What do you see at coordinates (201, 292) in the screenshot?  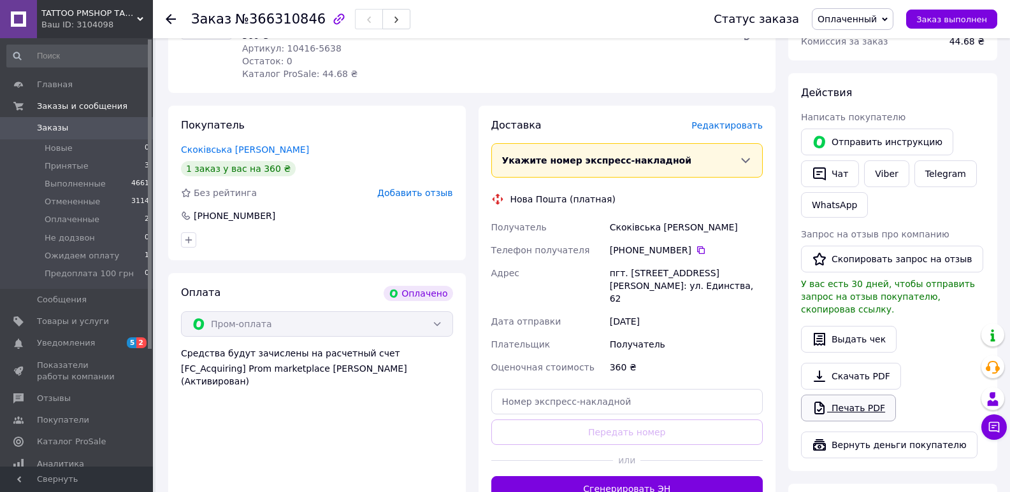 I see `span: Оплата` at bounding box center [201, 292].